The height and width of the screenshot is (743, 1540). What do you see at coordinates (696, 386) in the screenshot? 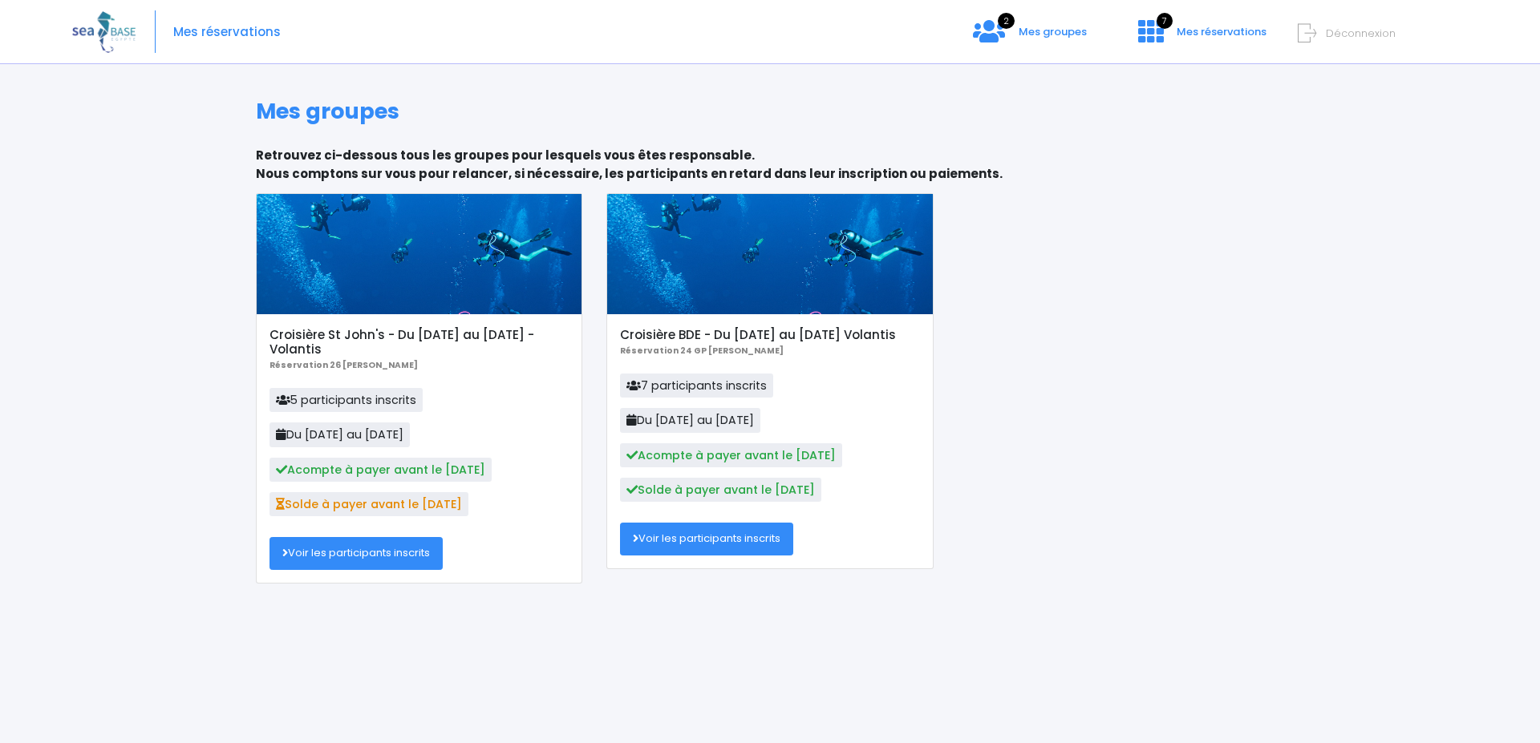
I see `span: 7 participants inscrits` at bounding box center [696, 386].